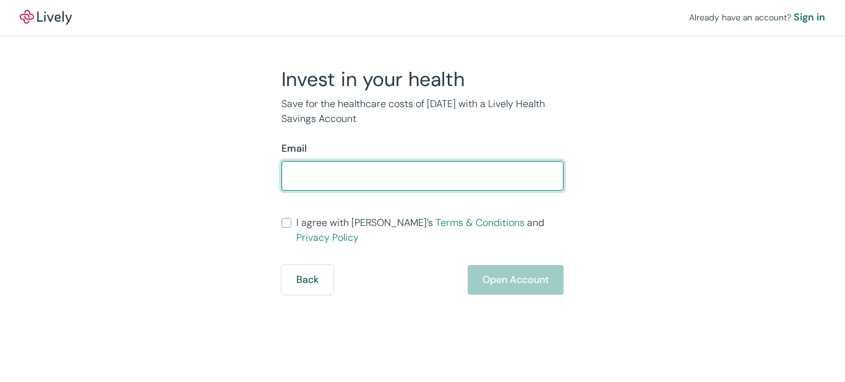 The width and height of the screenshot is (845, 382). What do you see at coordinates (757, 17) in the screenshot?
I see `div: Already have an account?` at bounding box center [757, 17].